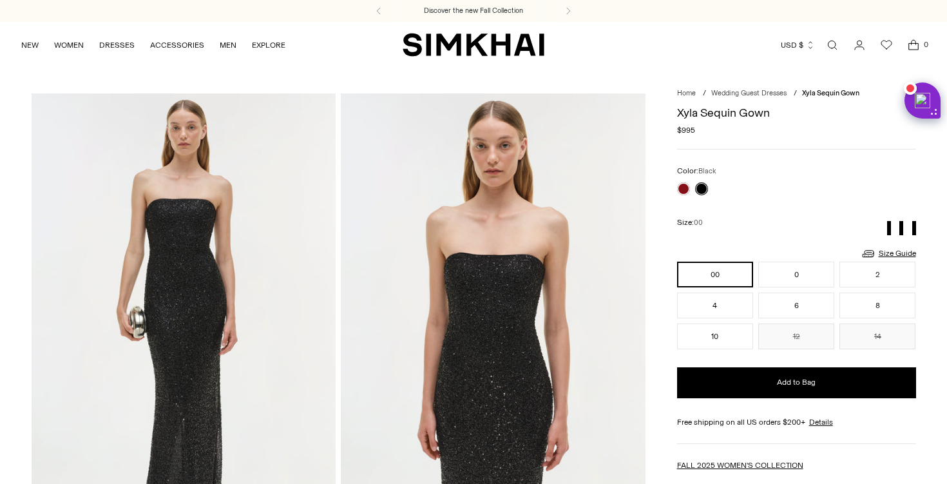 The height and width of the screenshot is (484, 947). Describe the element at coordinates (698, 222) in the screenshot. I see `span: 00` at that location.